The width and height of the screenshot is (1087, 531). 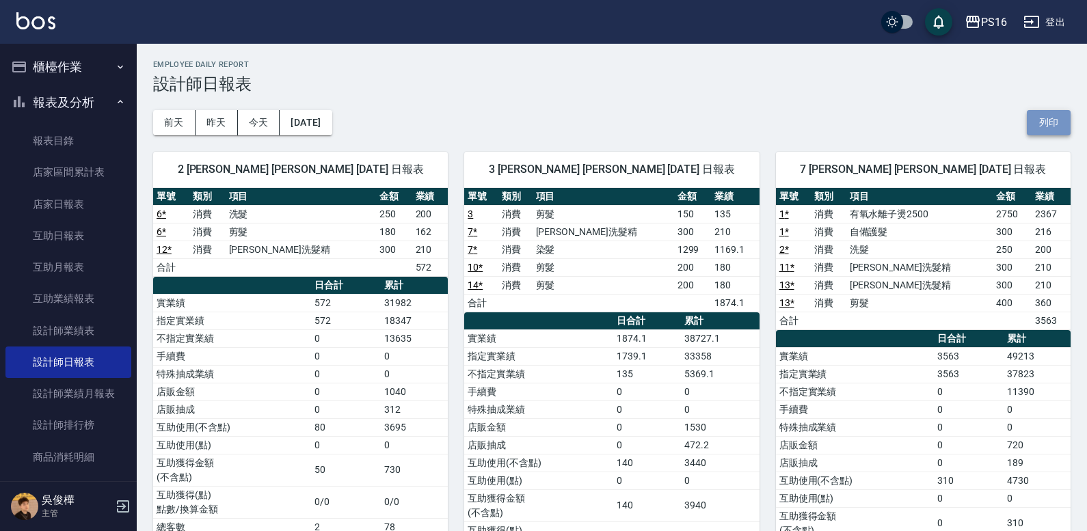 I want to click on td: 180, so click(x=735, y=267).